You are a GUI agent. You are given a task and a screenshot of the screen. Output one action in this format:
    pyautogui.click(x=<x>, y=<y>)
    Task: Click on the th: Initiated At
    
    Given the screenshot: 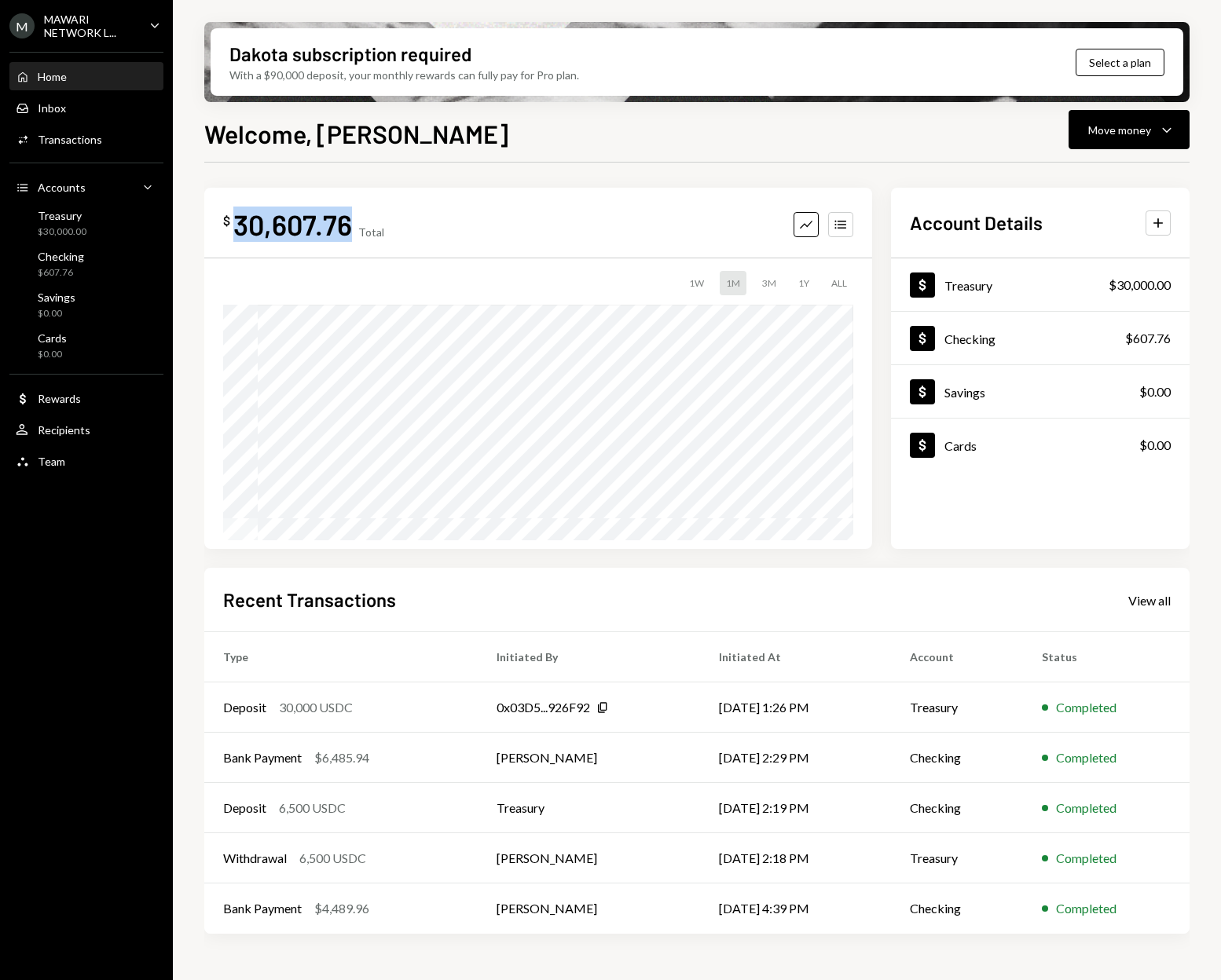 What is the action you would take?
    pyautogui.click(x=795, y=657)
    